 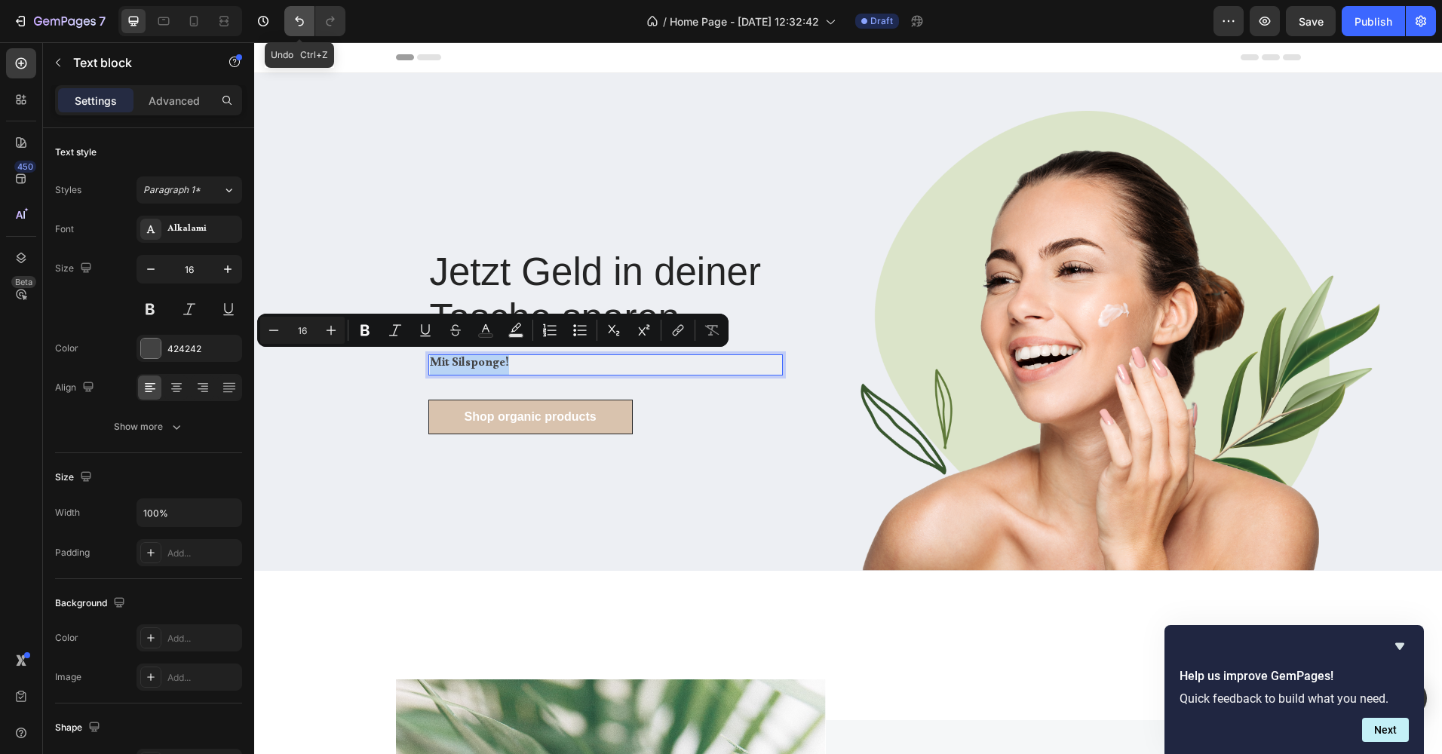 I want to click on span: Draft, so click(x=881, y=21).